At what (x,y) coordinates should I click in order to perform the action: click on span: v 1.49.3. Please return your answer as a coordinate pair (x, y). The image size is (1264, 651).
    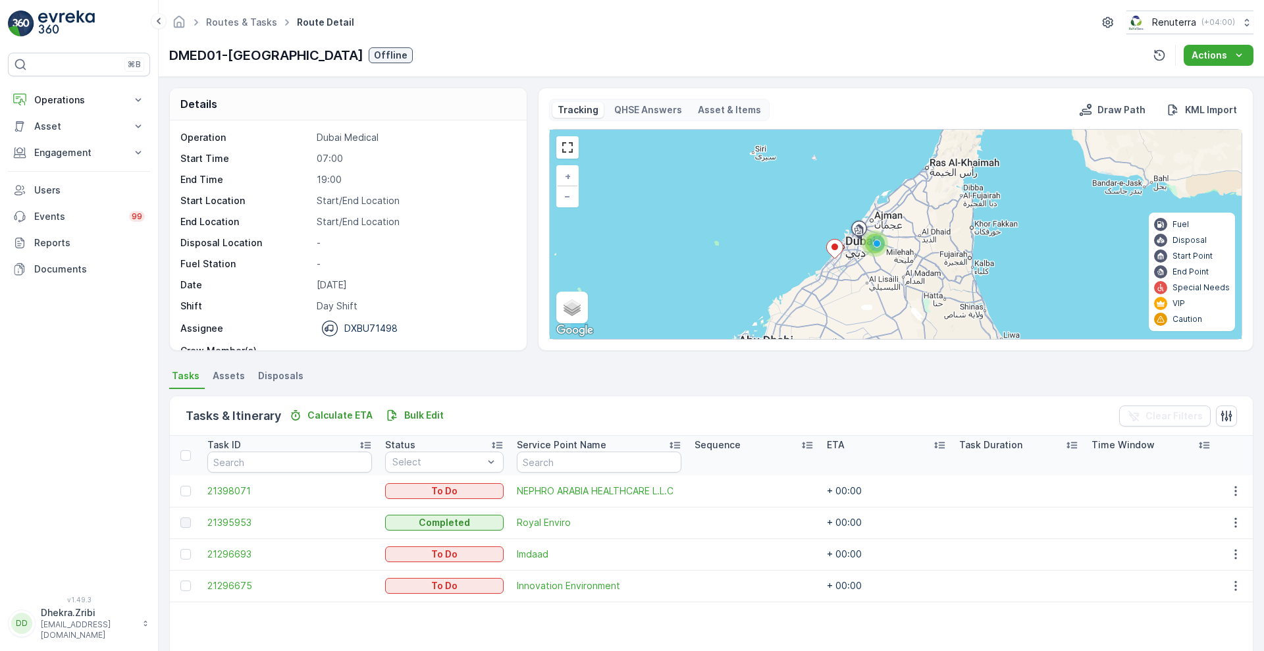
    Looking at the image, I should click on (79, 600).